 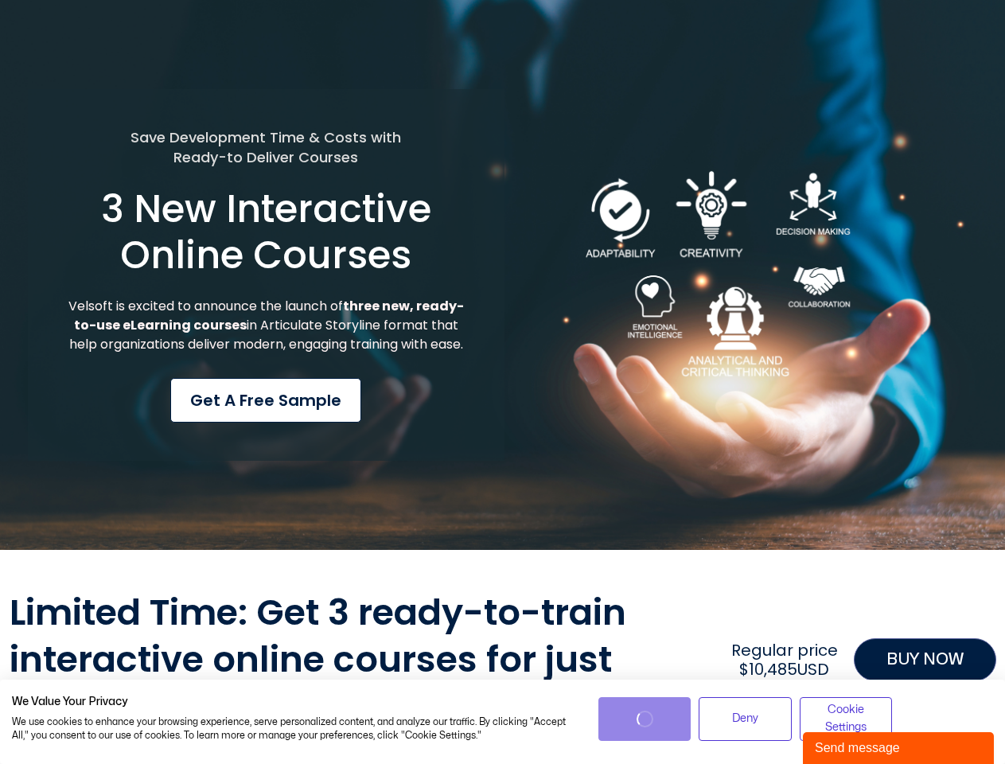 I want to click on button: Accept all cookies, so click(x=645, y=719).